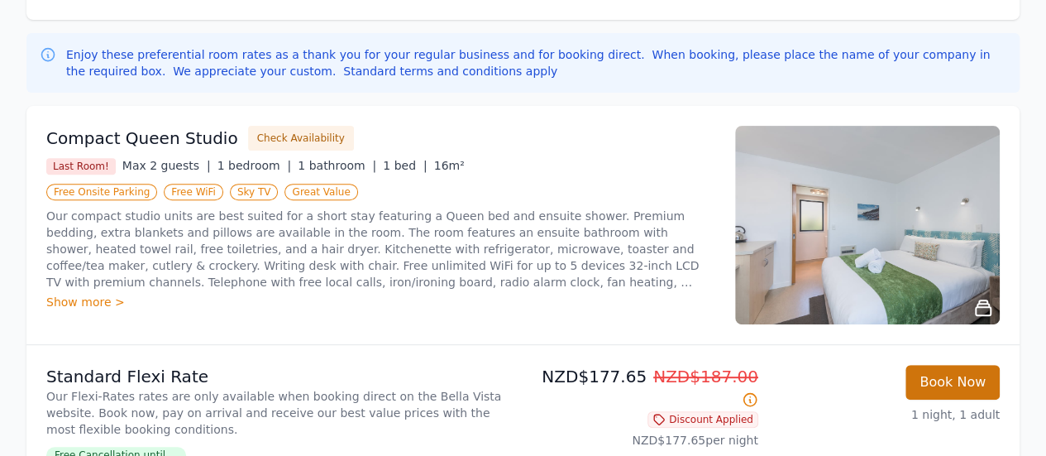 The width and height of the screenshot is (1046, 456). Describe the element at coordinates (166, 165) in the screenshot. I see `span: Max 2 guests |` at that location.